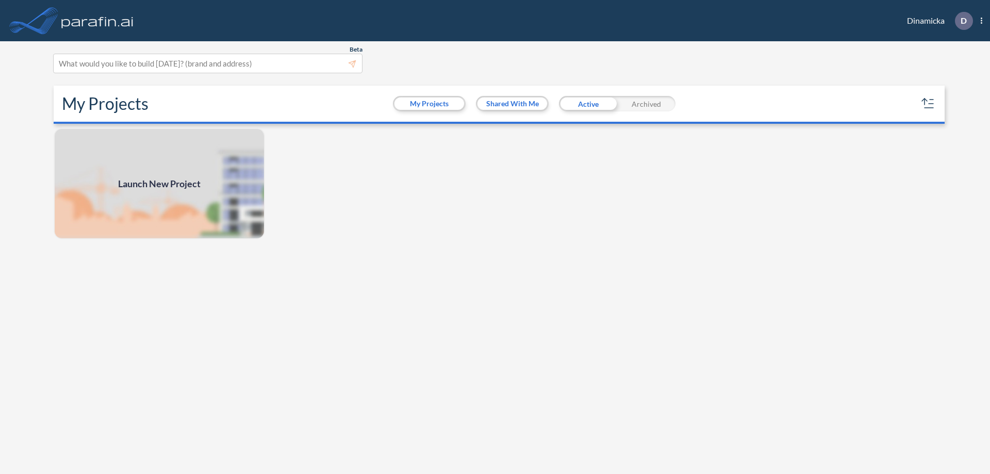 This screenshot has width=990, height=474. What do you see at coordinates (429, 104) in the screenshot?
I see `button: My Projects` at bounding box center [429, 104].